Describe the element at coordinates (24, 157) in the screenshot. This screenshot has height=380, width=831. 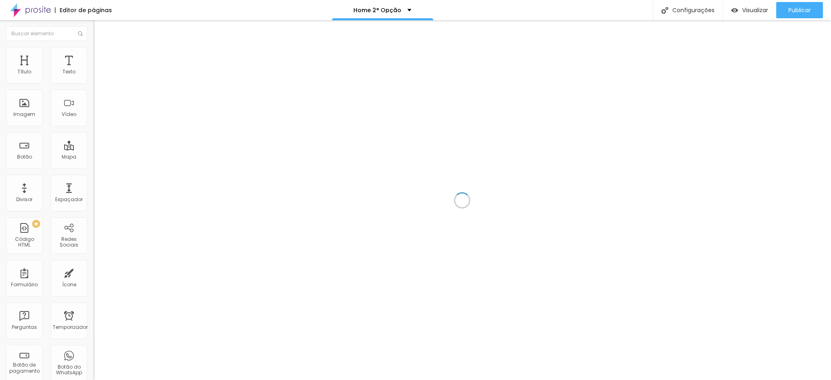
I see `font: Botão` at that location.